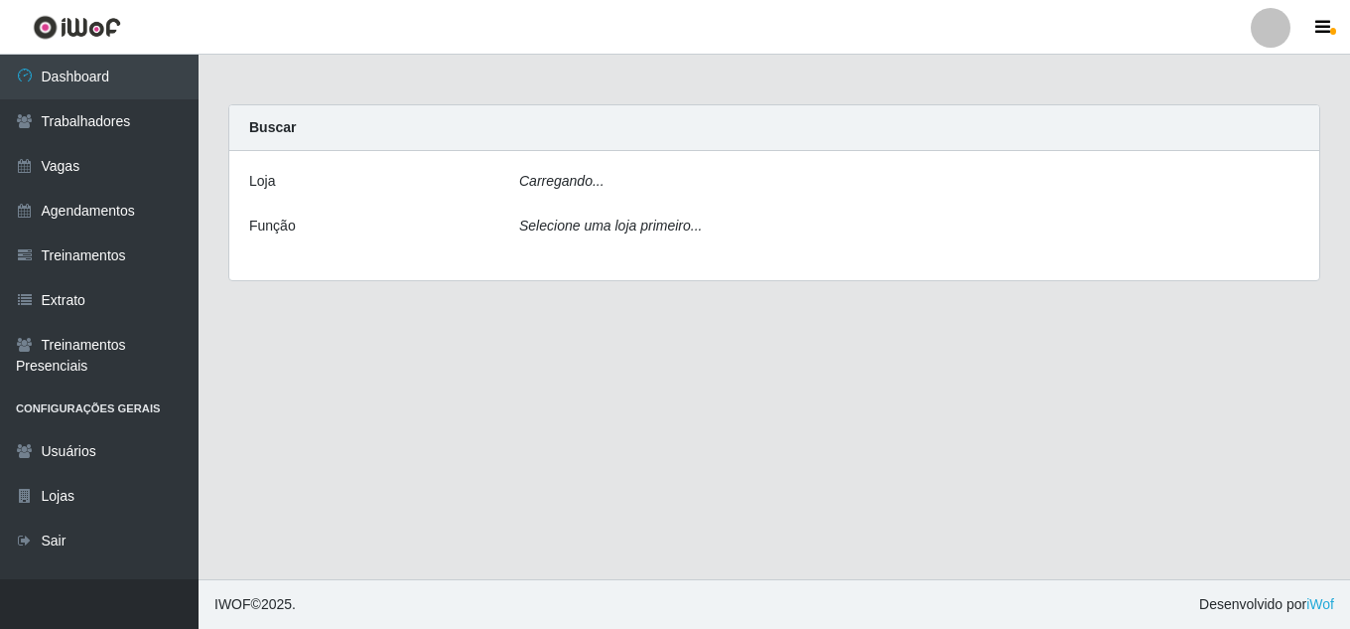 This screenshot has height=629, width=1350. Describe the element at coordinates (1321, 604) in the screenshot. I see `a: iWof` at that location.